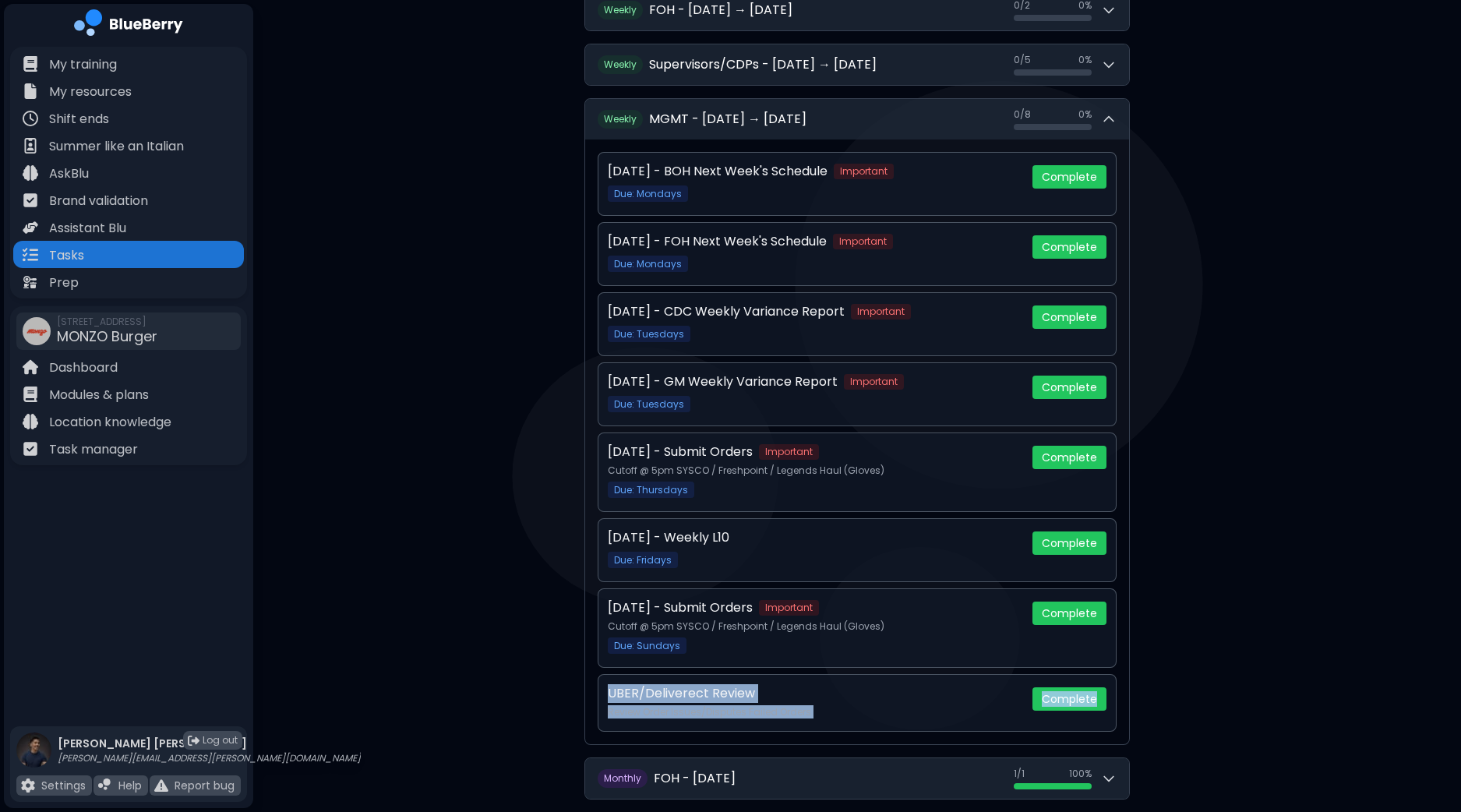 Image resolution: width=1461 pixels, height=812 pixels. I want to click on p: Help, so click(130, 785).